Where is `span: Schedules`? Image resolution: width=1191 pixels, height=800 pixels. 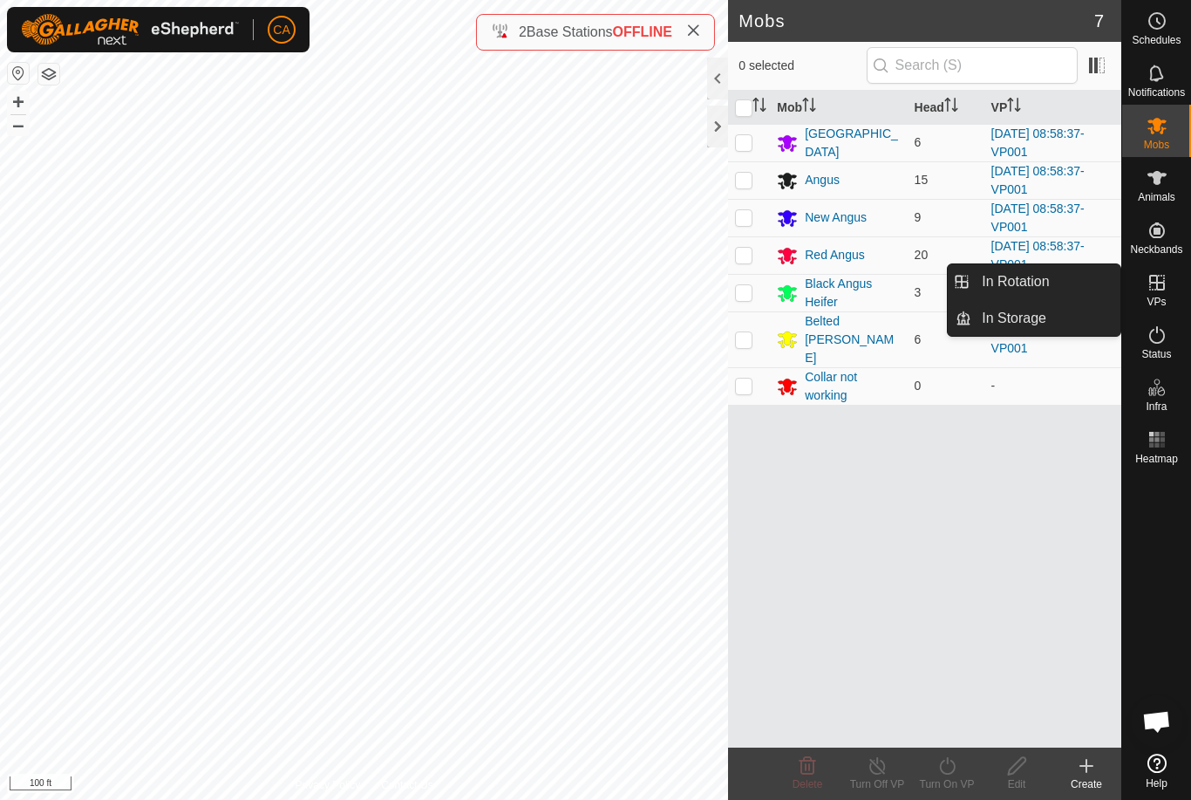 span: Schedules is located at coordinates (1157, 40).